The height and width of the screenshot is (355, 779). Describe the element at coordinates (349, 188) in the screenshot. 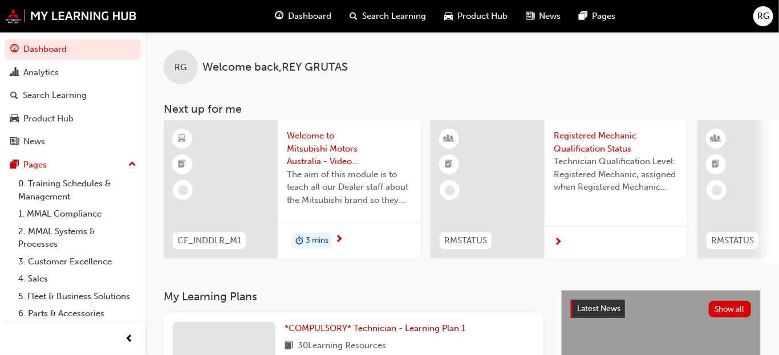

I see `span: The aim of this module is to teach all our Dealer staff about the Mitsubishi brand so they demons...` at that location.